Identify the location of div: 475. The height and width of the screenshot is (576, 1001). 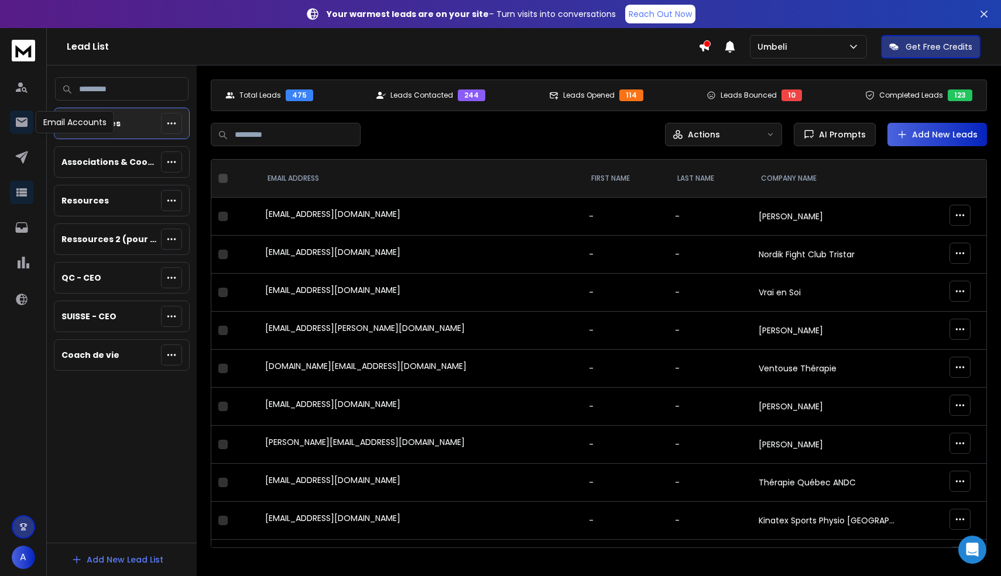
(299, 95).